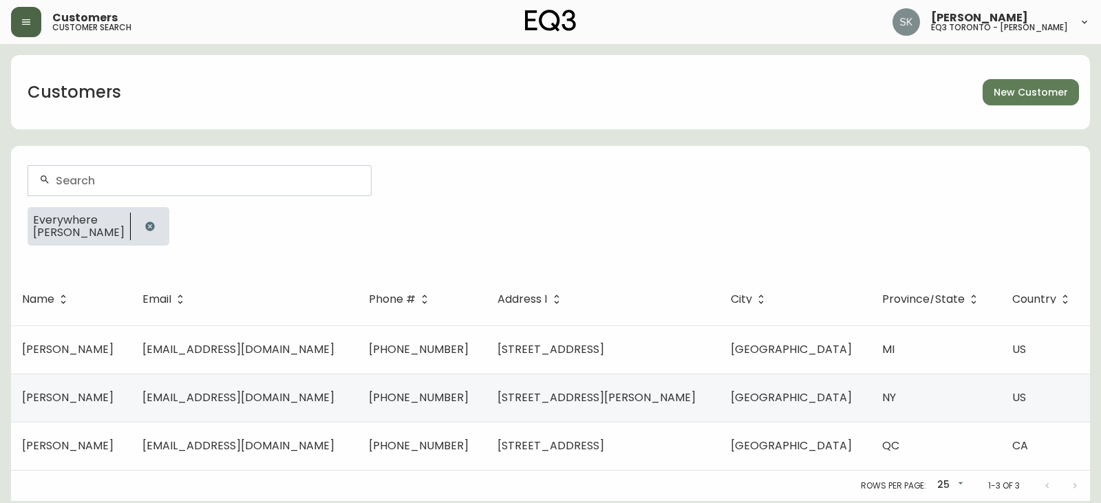  What do you see at coordinates (551, 21) in the screenshot?
I see `img: logo` at bounding box center [551, 21].